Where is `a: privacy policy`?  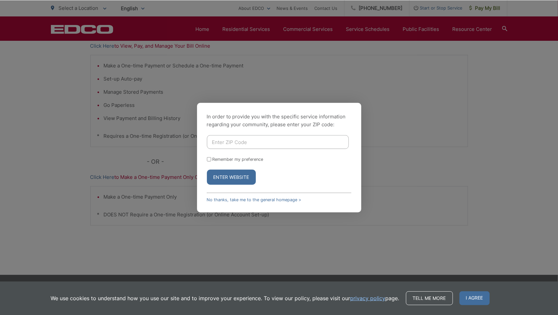
a: privacy policy is located at coordinates (368, 298).